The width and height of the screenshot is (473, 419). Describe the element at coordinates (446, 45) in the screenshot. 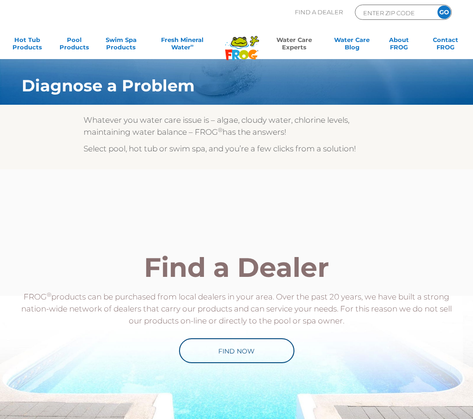

I see `a: ContactFROG` at that location.